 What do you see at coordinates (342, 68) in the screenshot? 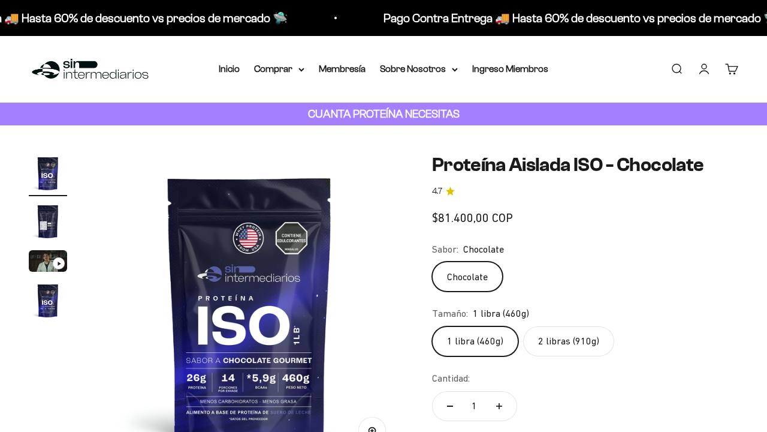
I see `a: Membresía` at bounding box center [342, 68].